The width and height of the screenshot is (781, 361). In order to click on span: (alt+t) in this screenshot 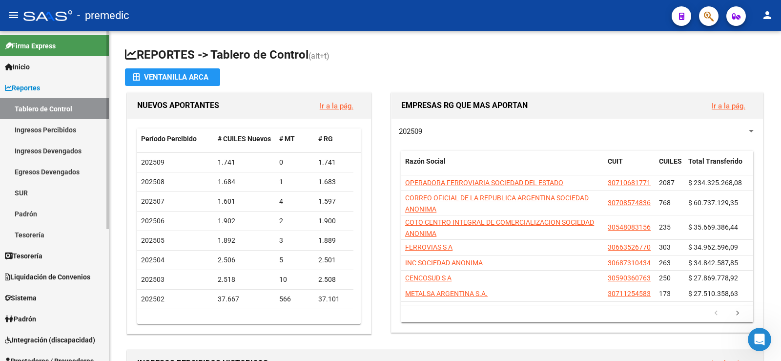, I will do `click(319, 56)`.